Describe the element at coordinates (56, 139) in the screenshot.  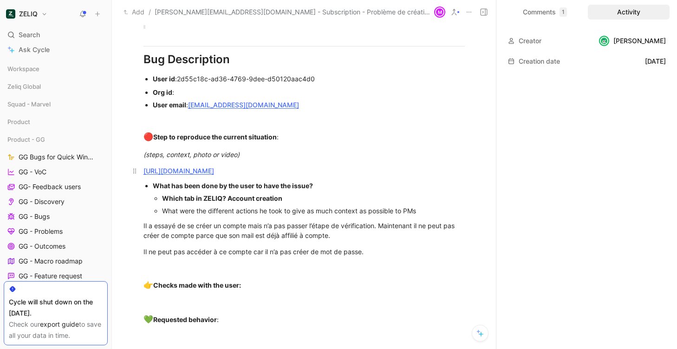
I see `div: Product - GG` at that location.